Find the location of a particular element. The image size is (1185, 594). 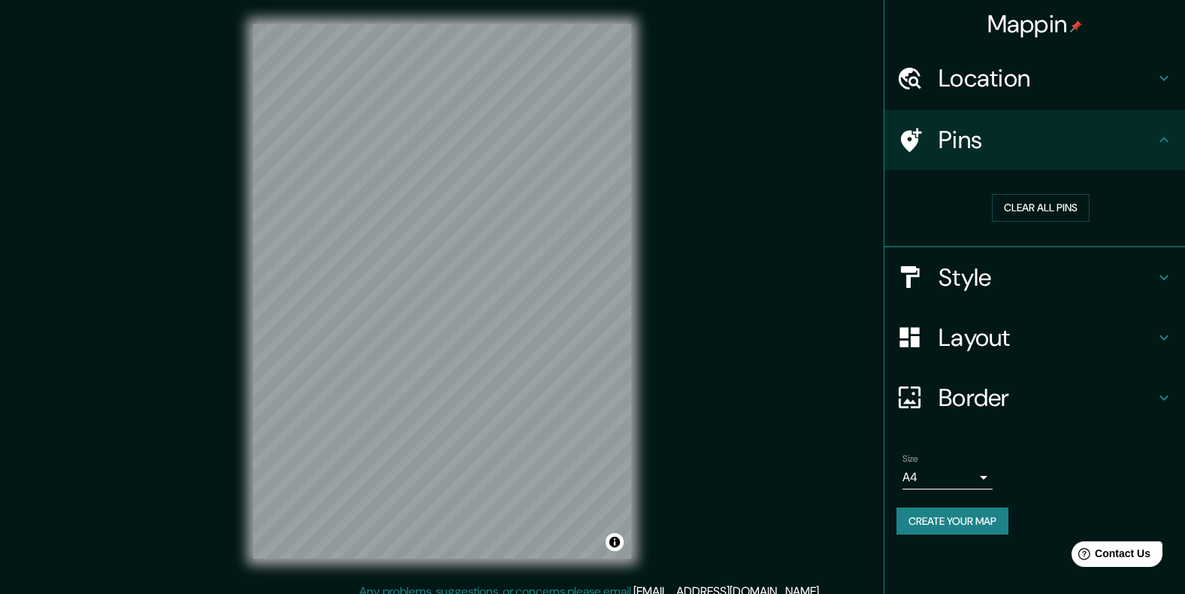

div: Location is located at coordinates (1035, 78).